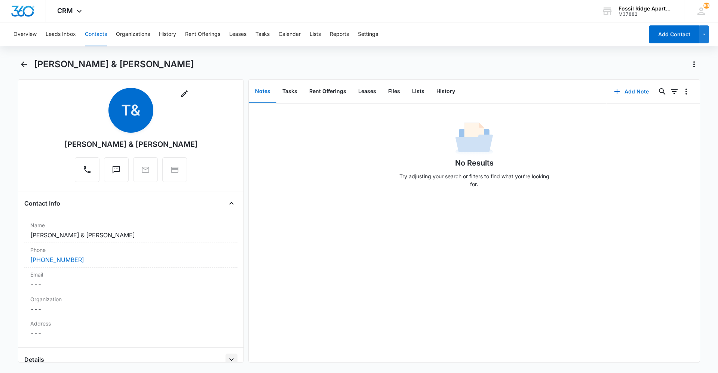  Describe the element at coordinates (686, 92) in the screenshot. I see `button: Overflow Menu` at that location.